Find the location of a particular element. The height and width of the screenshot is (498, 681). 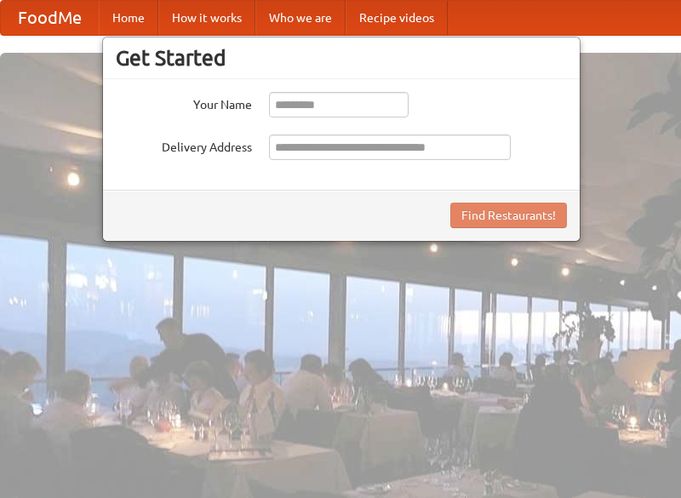

button: Find Restaurants! is located at coordinates (508, 215).